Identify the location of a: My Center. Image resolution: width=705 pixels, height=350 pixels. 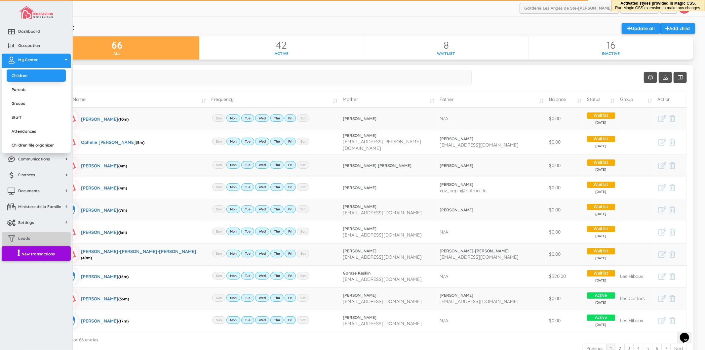
(36, 60).